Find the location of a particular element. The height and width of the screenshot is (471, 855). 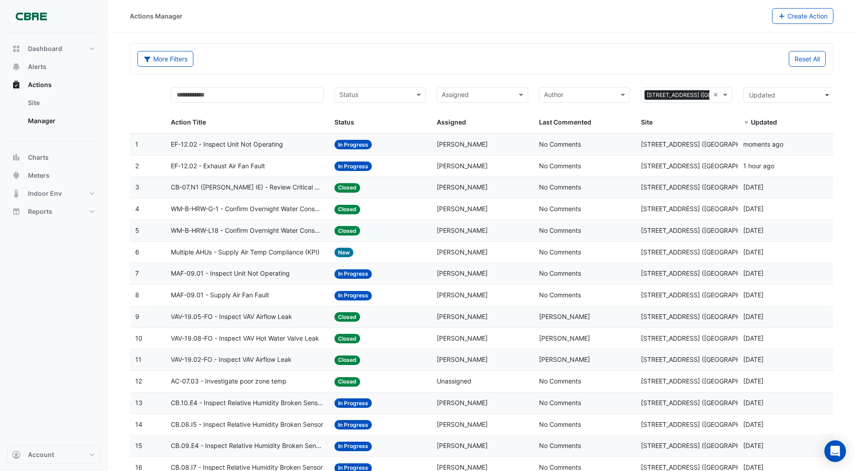

span: Meters is located at coordinates (39, 175).